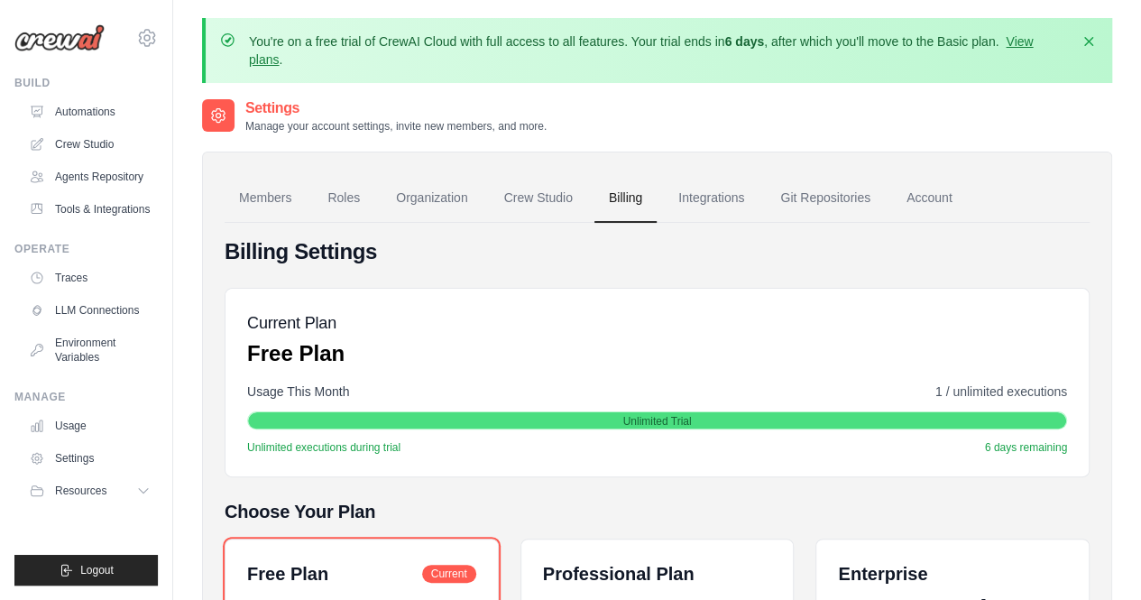 The height and width of the screenshot is (600, 1141). I want to click on a: Settings, so click(89, 458).